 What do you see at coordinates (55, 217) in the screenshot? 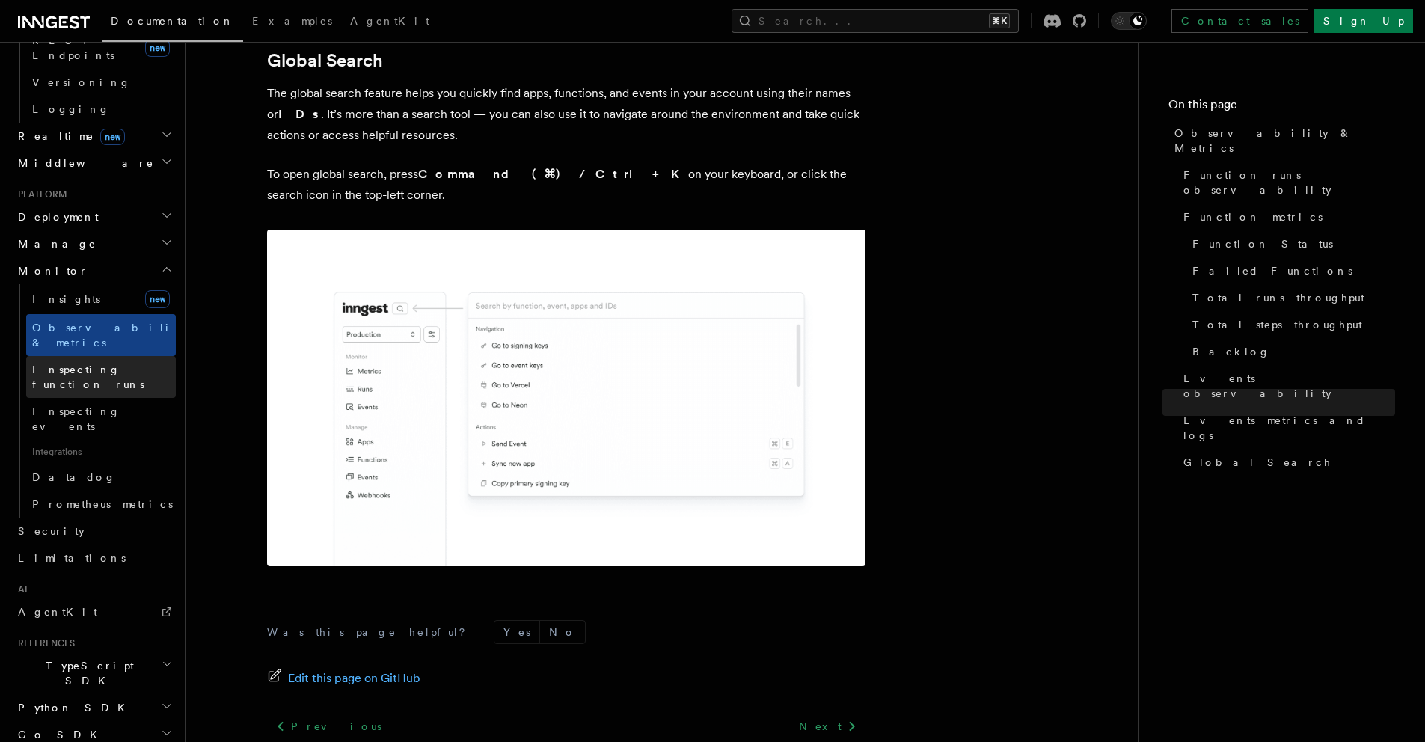
I see `span: Deployment` at bounding box center [55, 217].